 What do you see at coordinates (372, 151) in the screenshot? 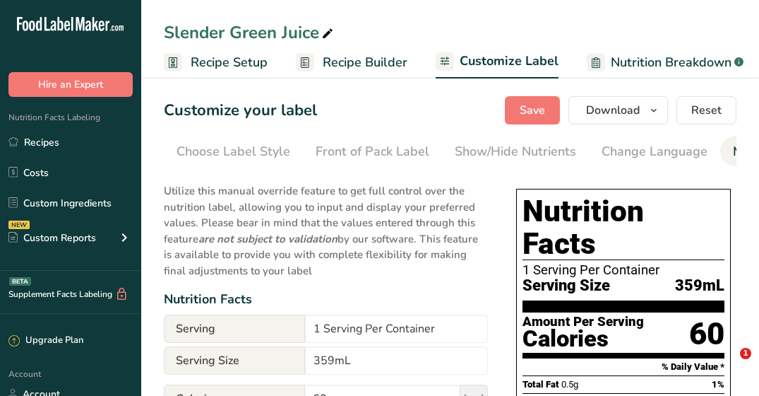
I see `div: Front of Pack Label` at bounding box center [372, 151].